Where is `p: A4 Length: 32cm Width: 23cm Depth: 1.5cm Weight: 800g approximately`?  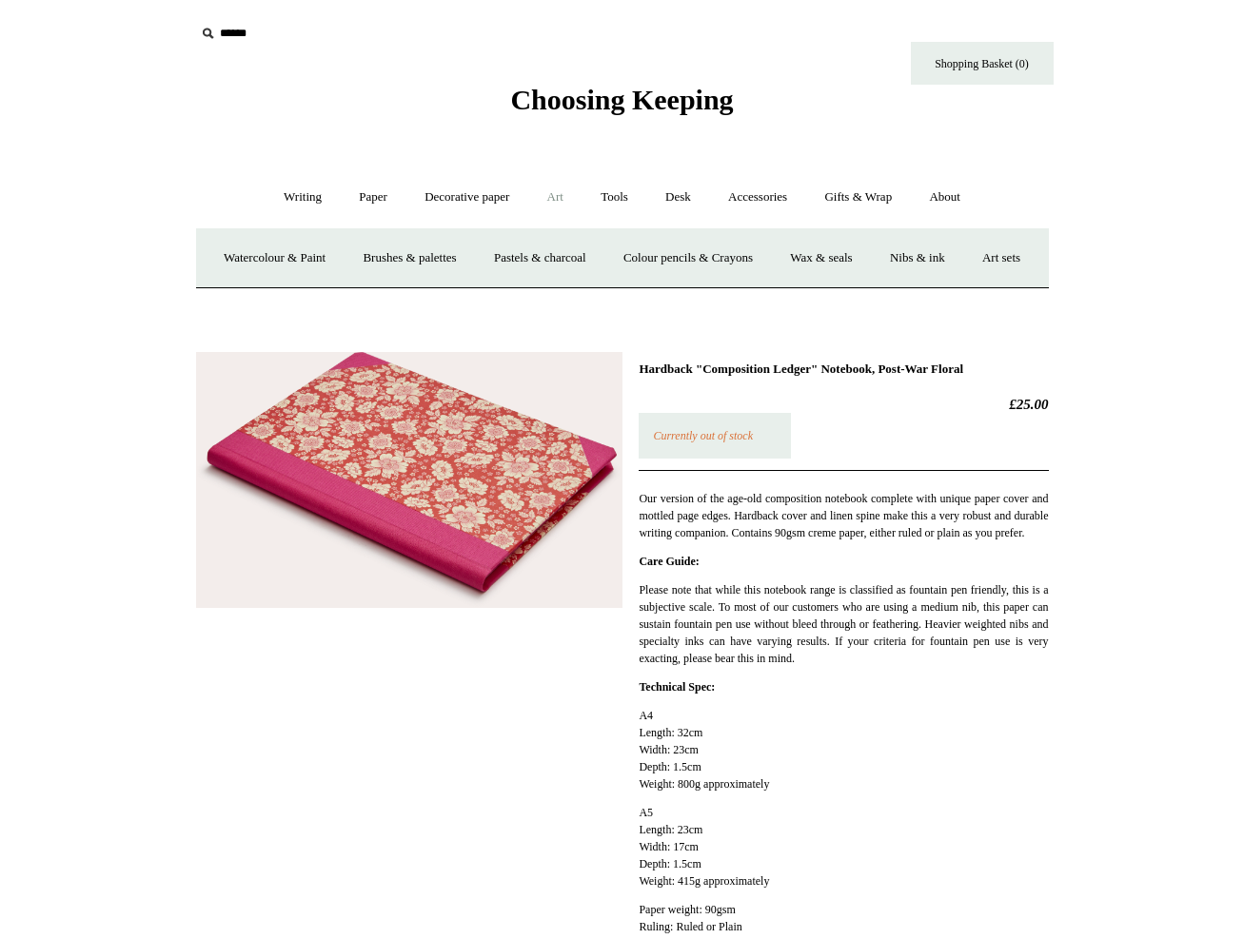 p: A4 Length: 32cm Width: 23cm Depth: 1.5cm Weight: 800g approximately is located at coordinates (843, 750).